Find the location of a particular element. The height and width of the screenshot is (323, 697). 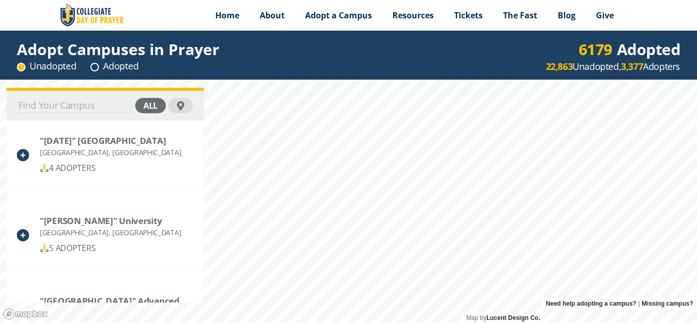

div: Unadopted is located at coordinates (46, 66).